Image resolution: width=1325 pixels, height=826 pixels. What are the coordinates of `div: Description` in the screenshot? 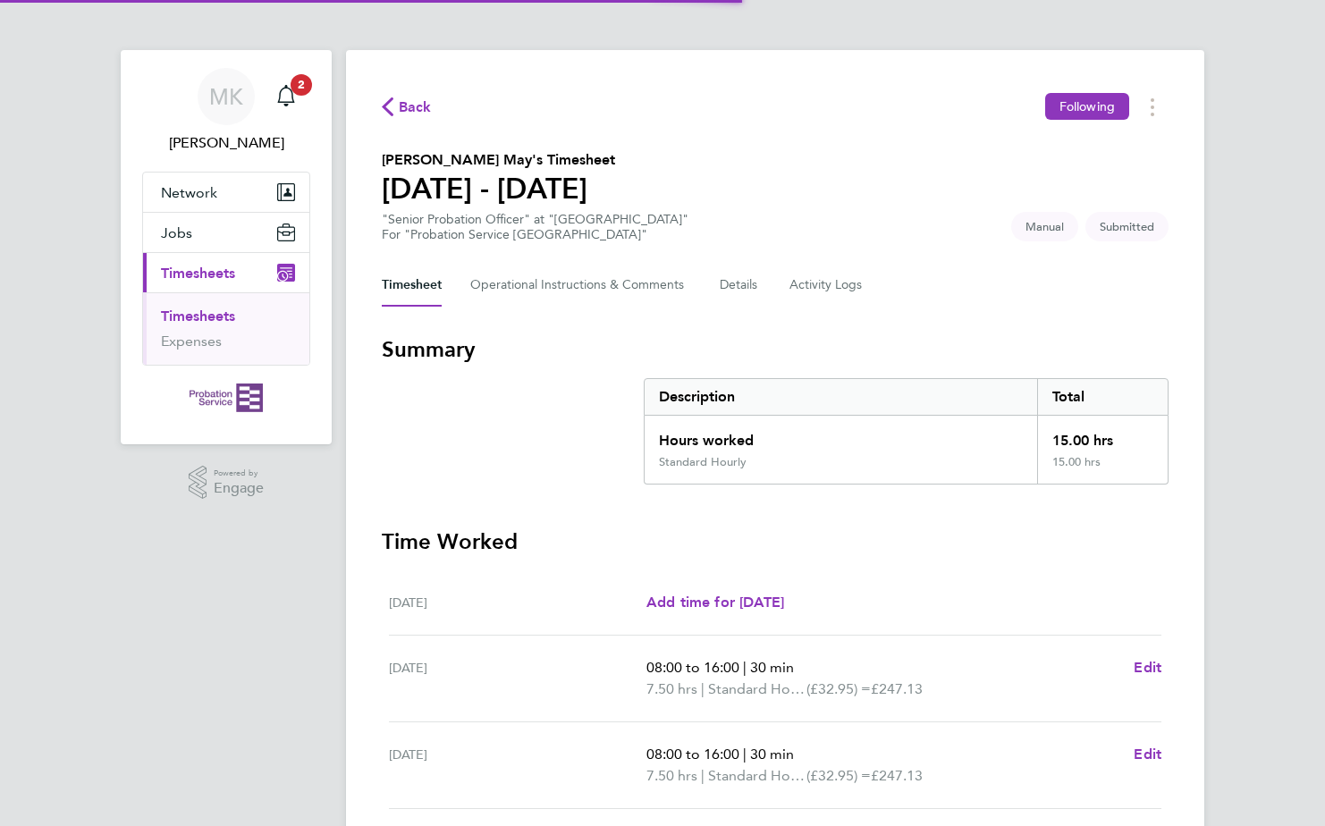 It's located at (840, 397).